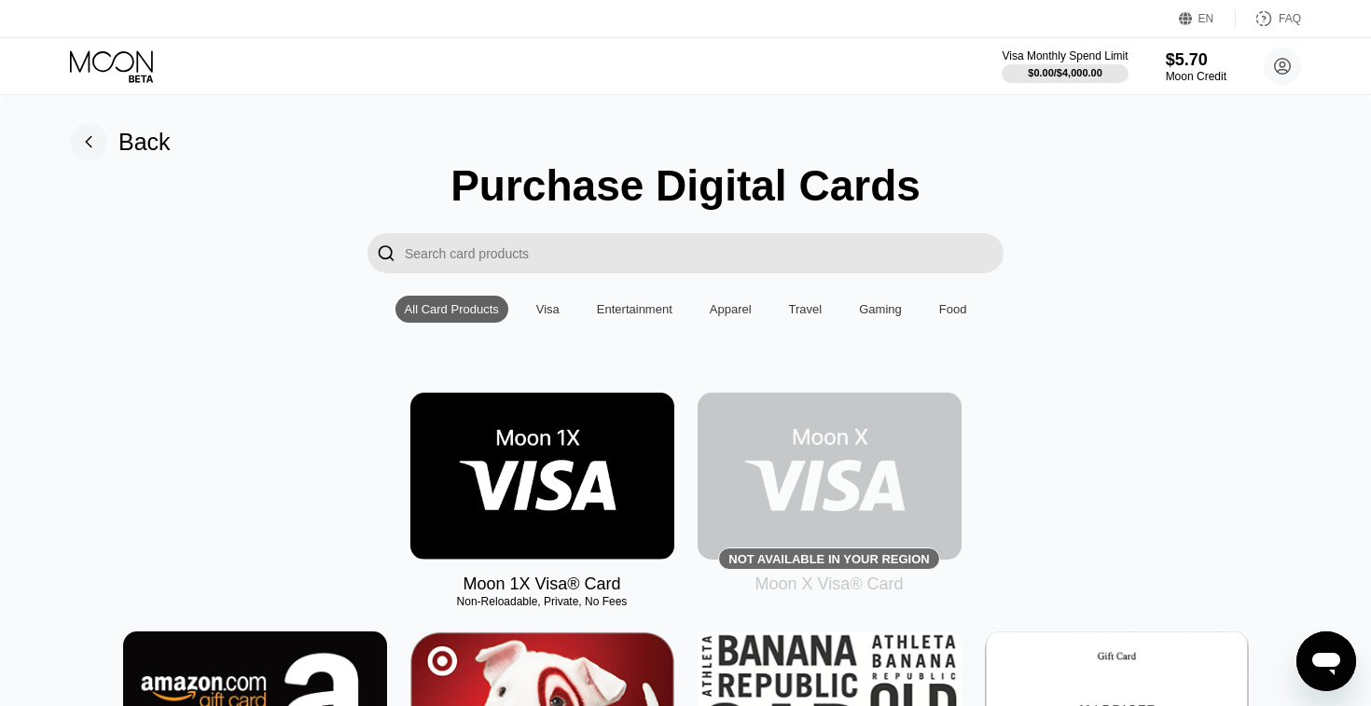 The height and width of the screenshot is (706, 1371). What do you see at coordinates (806, 309) in the screenshot?
I see `div: Travel` at bounding box center [806, 309].